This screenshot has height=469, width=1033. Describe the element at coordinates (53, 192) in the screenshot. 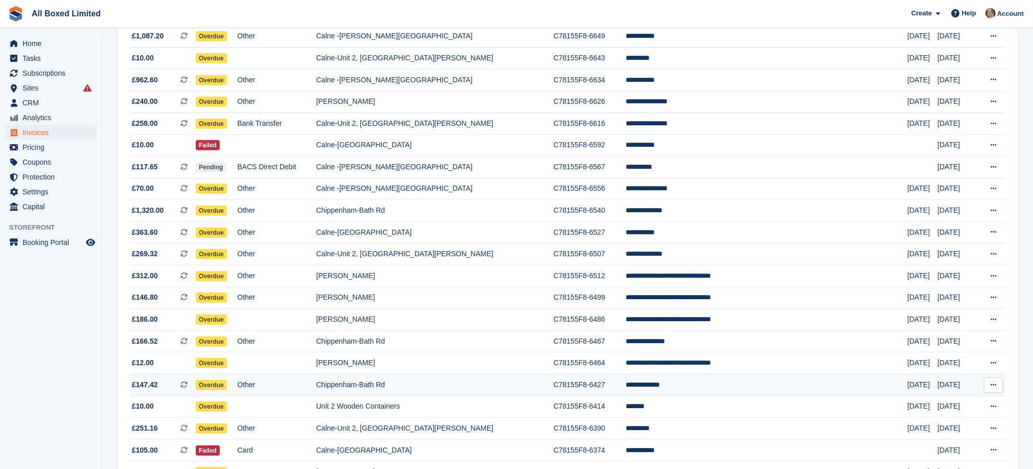

I see `span: Settings` at that location.